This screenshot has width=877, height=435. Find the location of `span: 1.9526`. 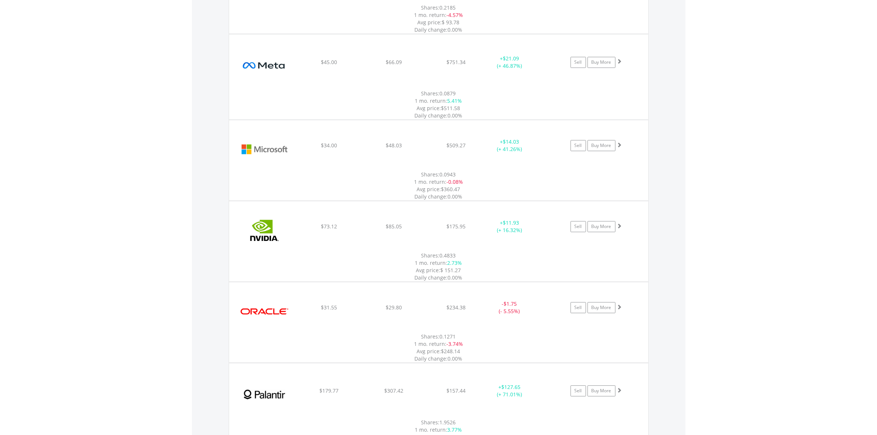

span: 1.9526 is located at coordinates (448, 422).